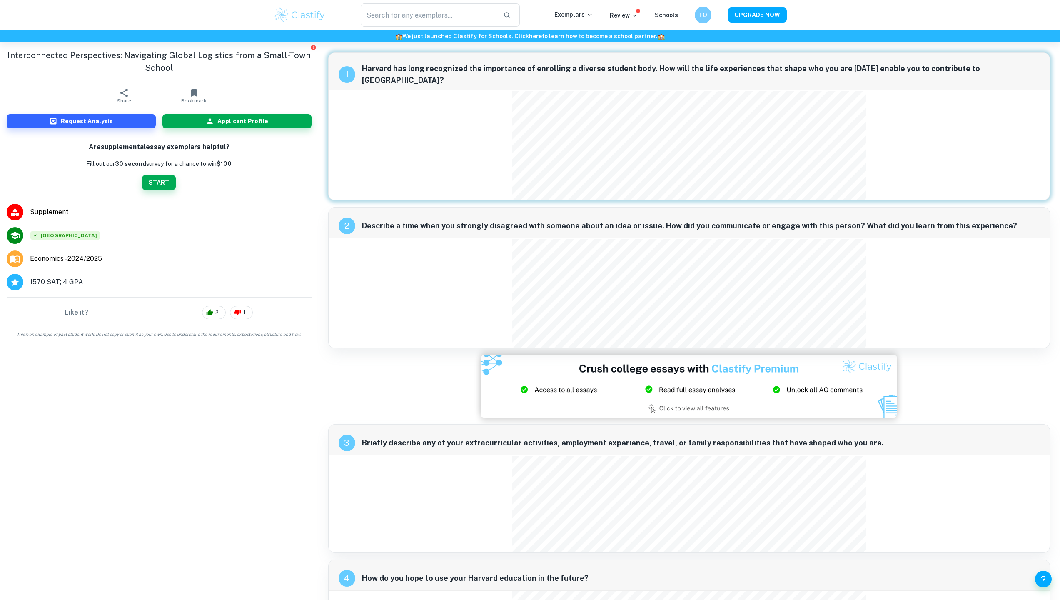 The width and height of the screenshot is (1060, 600). Describe the element at coordinates (624, 15) in the screenshot. I see `p: Review` at that location.